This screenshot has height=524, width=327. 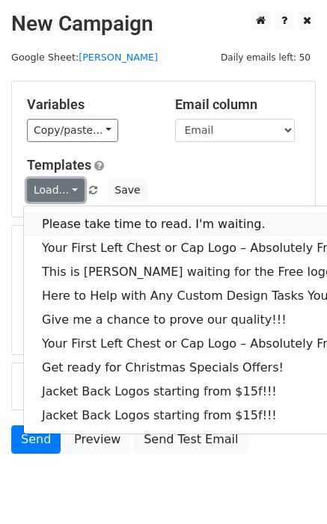 I want to click on span: Daily emails left: 50, so click(x=266, y=58).